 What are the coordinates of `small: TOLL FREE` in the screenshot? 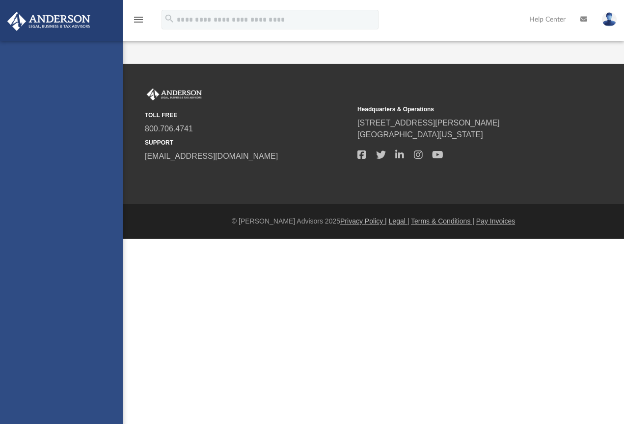 It's located at (247, 115).